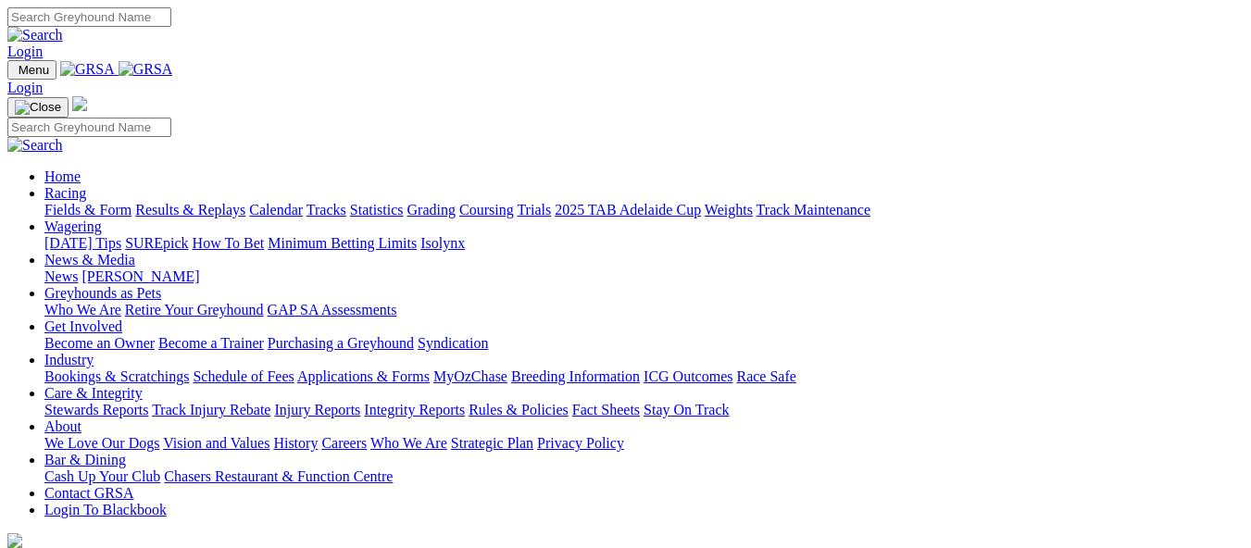 This screenshot has height=548, width=1251. What do you see at coordinates (89, 493) in the screenshot?
I see `a: Contact GRSA` at bounding box center [89, 493].